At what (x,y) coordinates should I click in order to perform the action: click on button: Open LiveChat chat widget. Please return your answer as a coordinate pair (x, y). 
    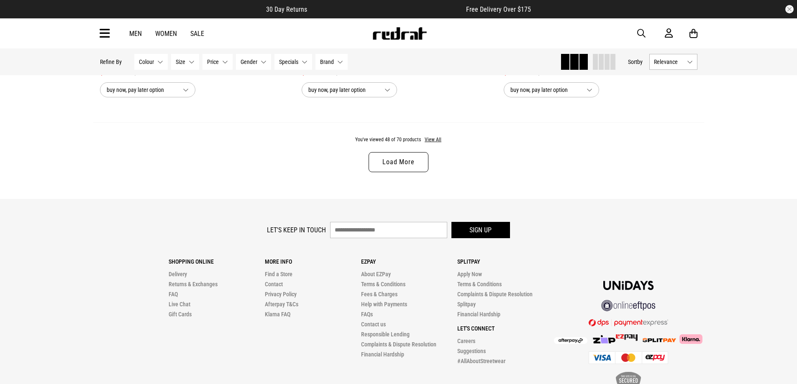
    Looking at the image, I should click on (19, 16).